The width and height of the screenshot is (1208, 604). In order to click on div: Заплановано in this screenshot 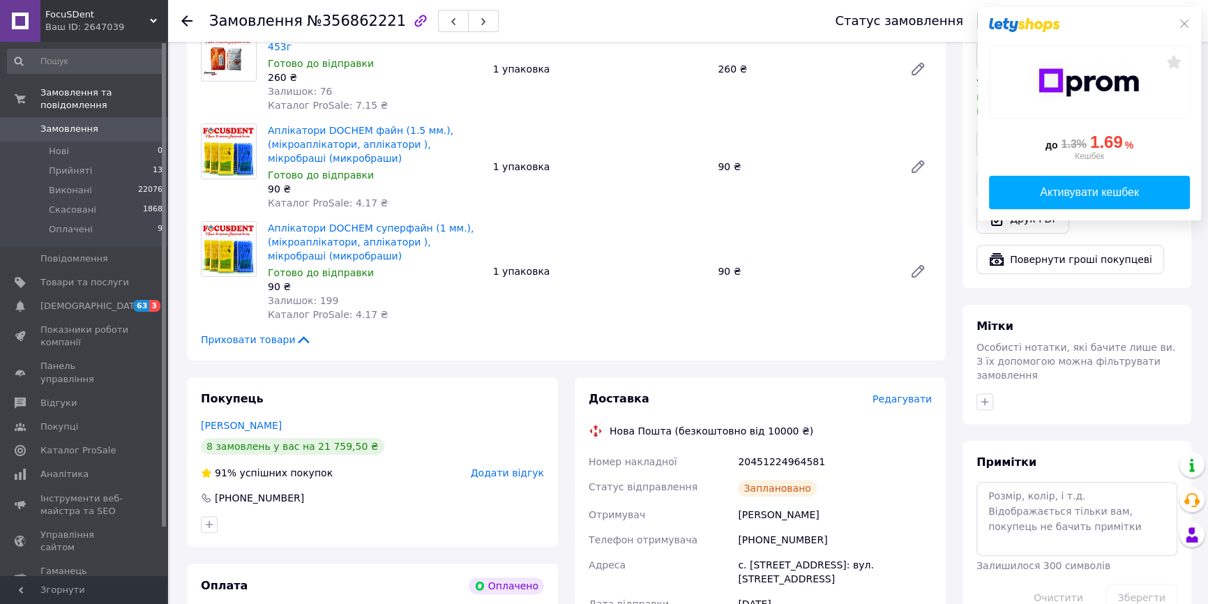, I will do `click(777, 488)`.